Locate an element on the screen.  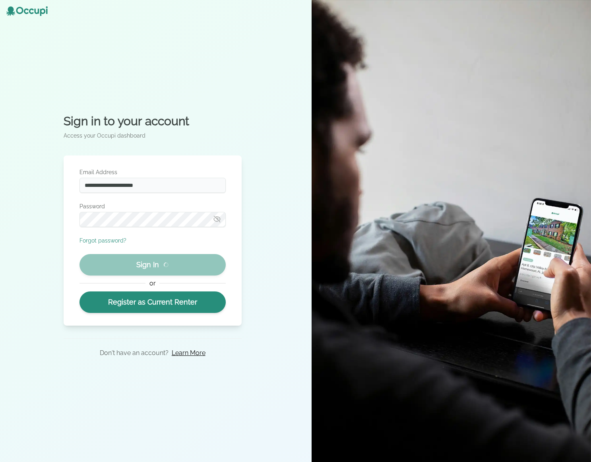
label: Password is located at coordinates (153, 206).